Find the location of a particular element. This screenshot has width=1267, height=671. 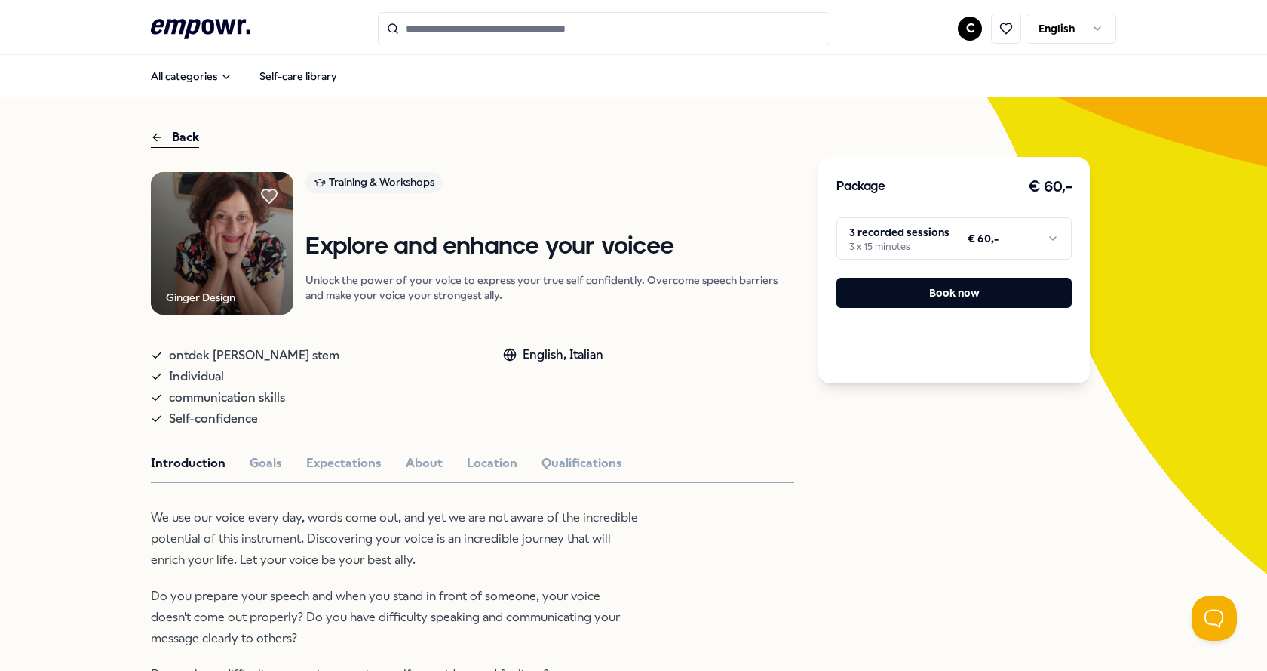

button: C is located at coordinates (970, 29).